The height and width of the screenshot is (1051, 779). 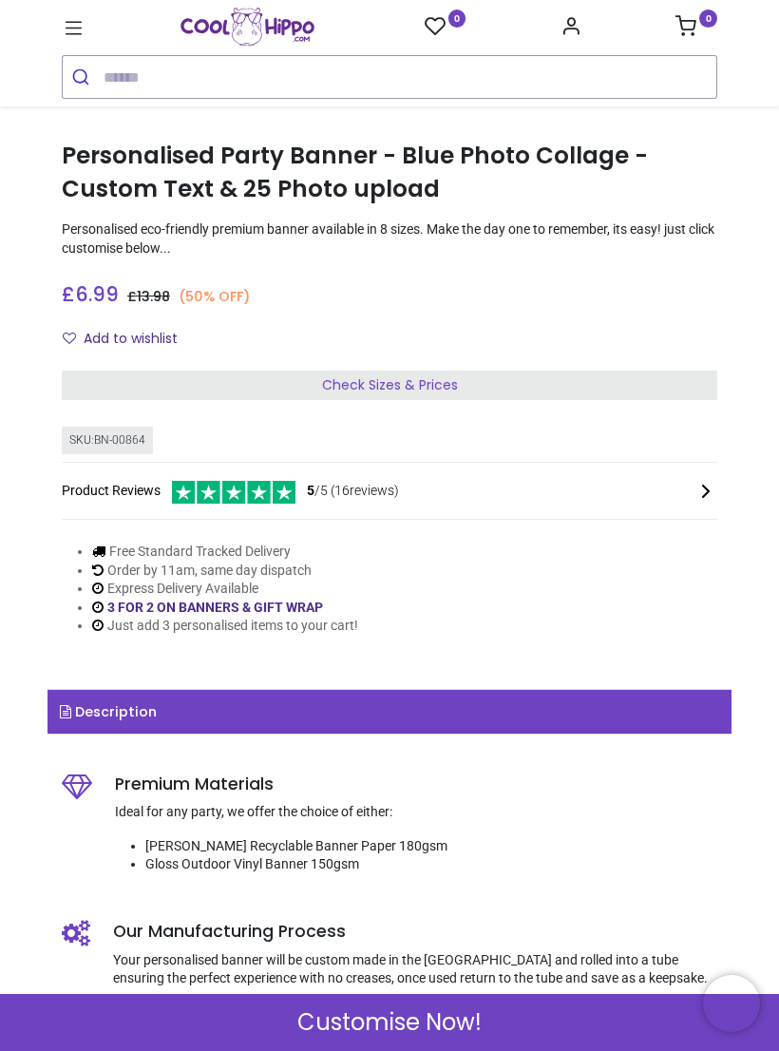 What do you see at coordinates (247, 27) in the screenshot?
I see `img: Cool Hippo` at bounding box center [247, 27].